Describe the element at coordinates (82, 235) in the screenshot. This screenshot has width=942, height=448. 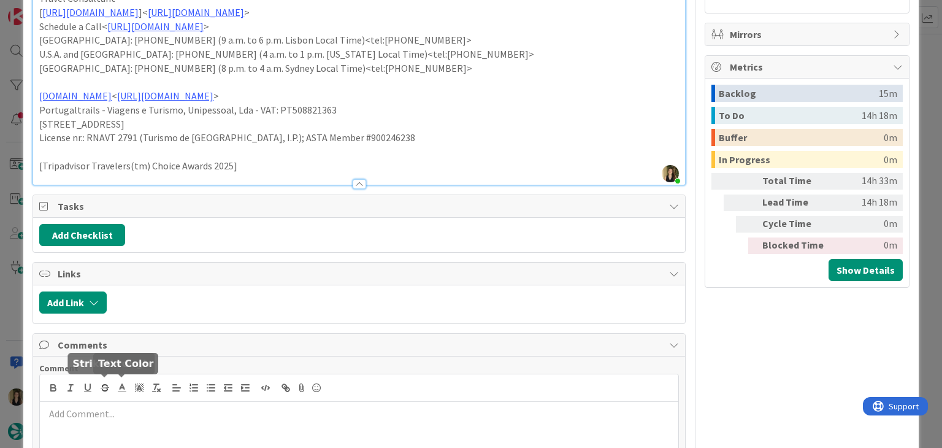
I see `button: Add Checklist` at that location.